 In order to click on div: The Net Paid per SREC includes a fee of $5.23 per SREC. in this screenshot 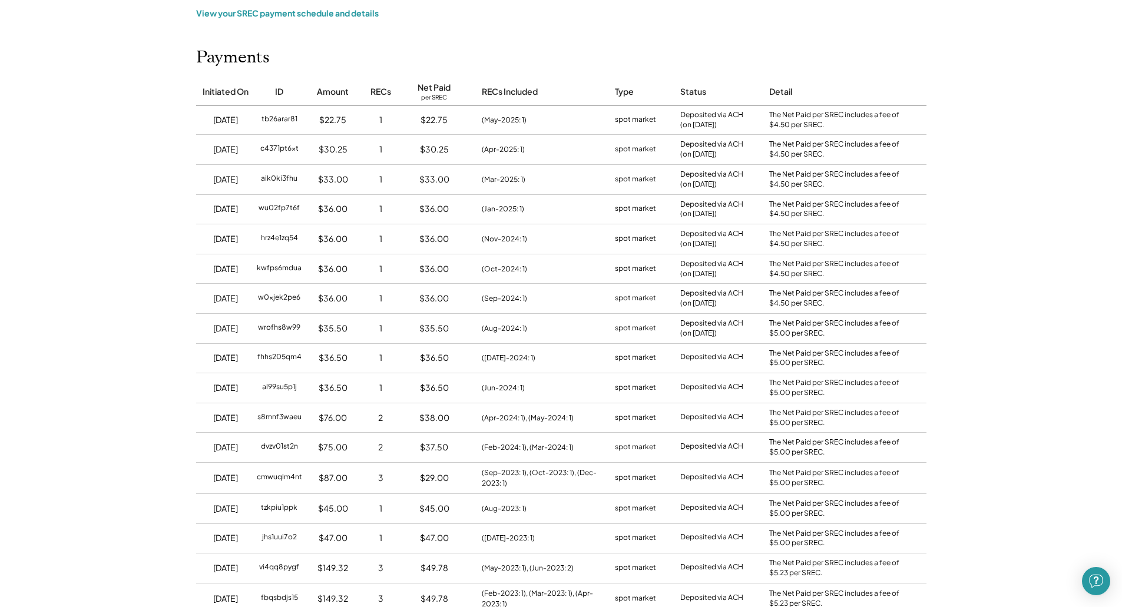, I will do `click(837, 568)`.